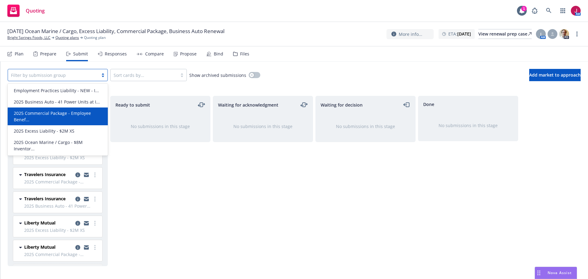 The width and height of the screenshot is (588, 279). What do you see at coordinates (57, 102) in the screenshot?
I see `span: 2025 Business Auto - 41 Power Units at I...` at bounding box center [57, 102].